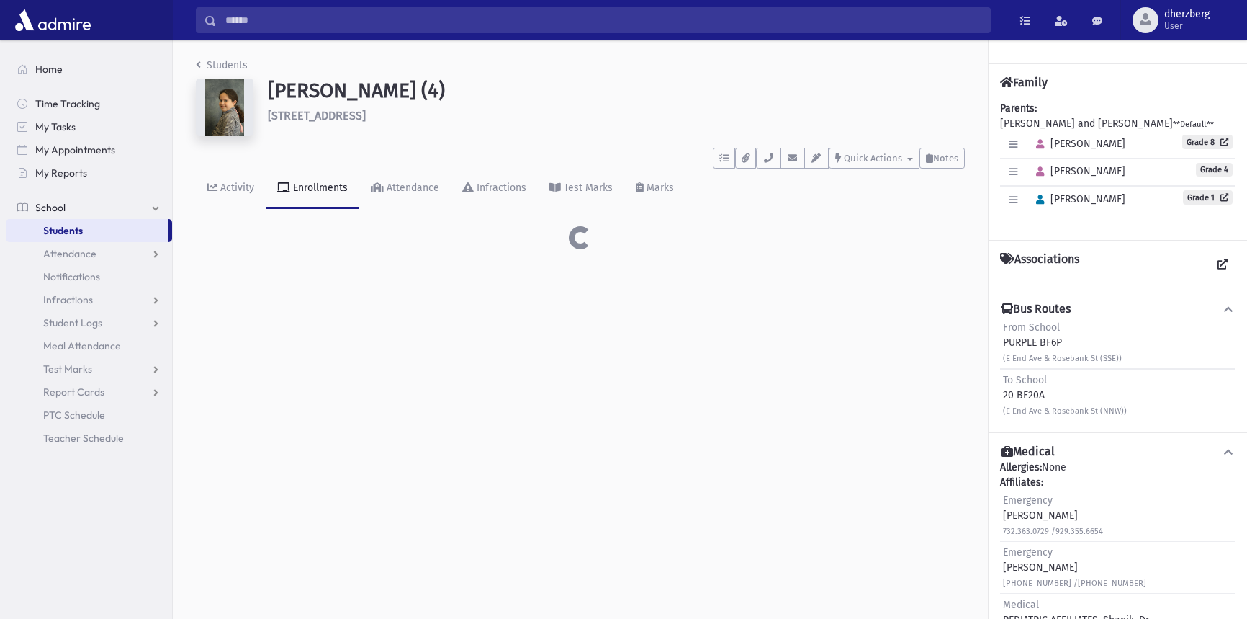 The width and height of the screenshot is (1247, 619). I want to click on a: PTC Schedule, so click(89, 415).